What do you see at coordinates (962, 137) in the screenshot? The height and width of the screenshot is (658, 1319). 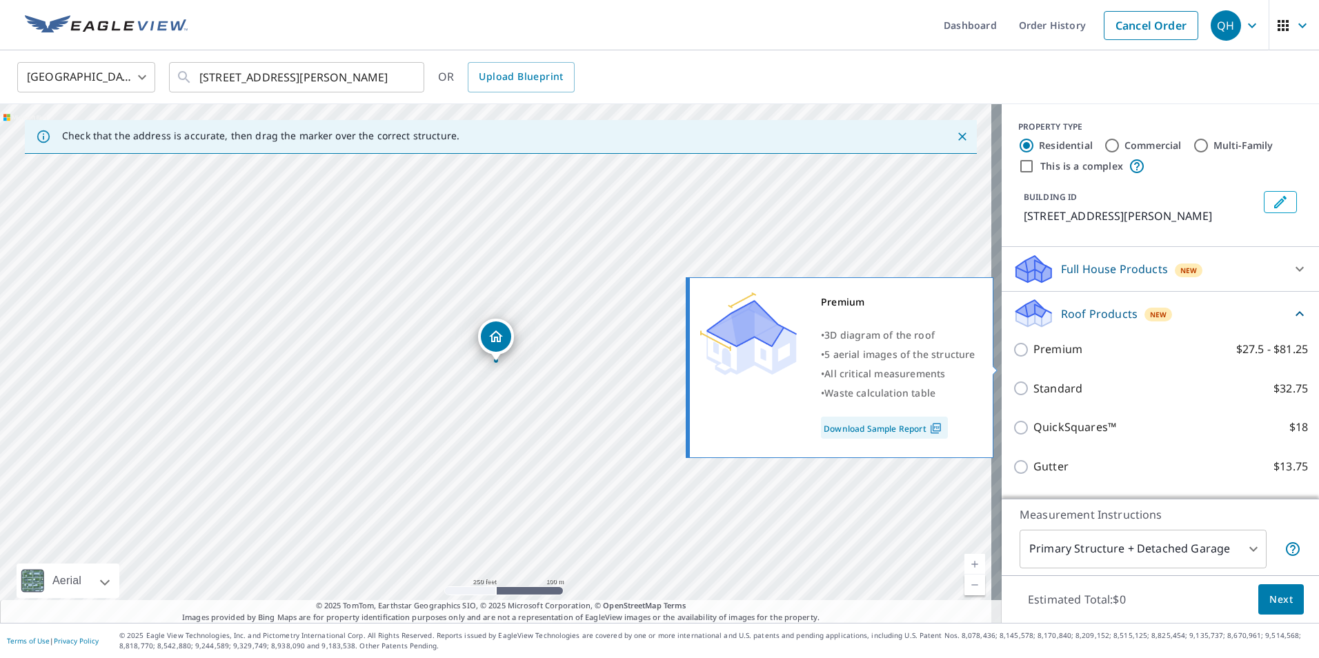 I see `button: Close` at bounding box center [962, 137].